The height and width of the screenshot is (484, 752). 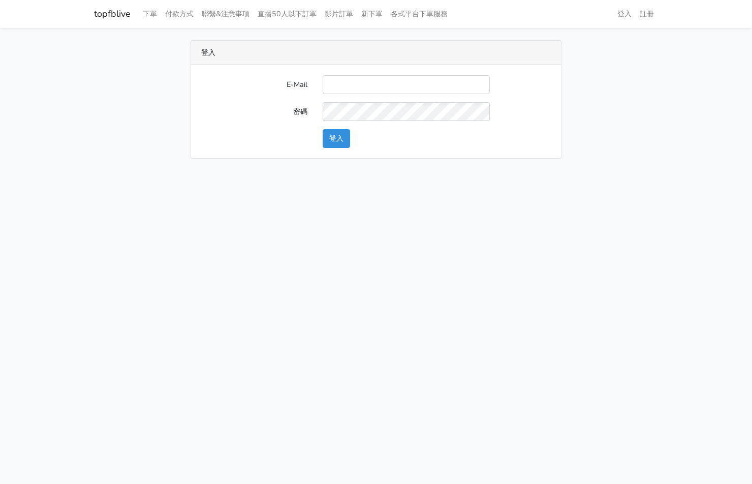 What do you see at coordinates (226, 14) in the screenshot?
I see `a: 聯繫&注意事項` at bounding box center [226, 14].